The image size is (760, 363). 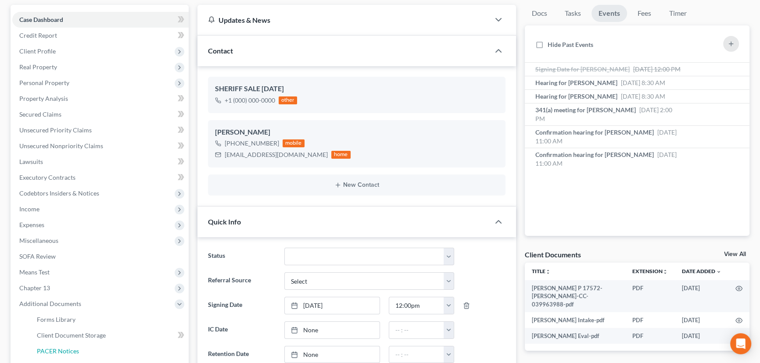 I want to click on button: New Contact, so click(x=357, y=185).